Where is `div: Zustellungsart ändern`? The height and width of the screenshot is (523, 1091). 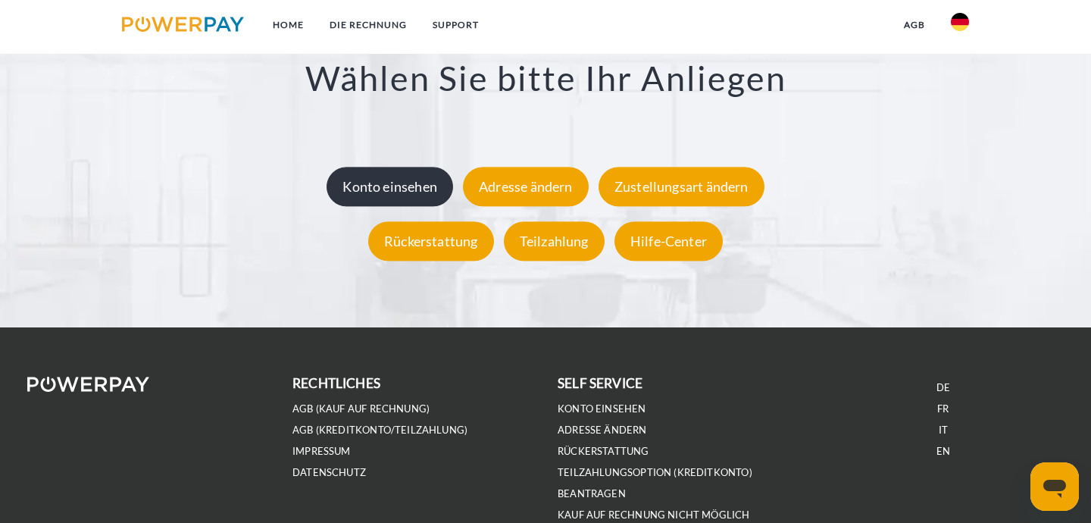 div: Zustellungsart ändern is located at coordinates (681, 187).